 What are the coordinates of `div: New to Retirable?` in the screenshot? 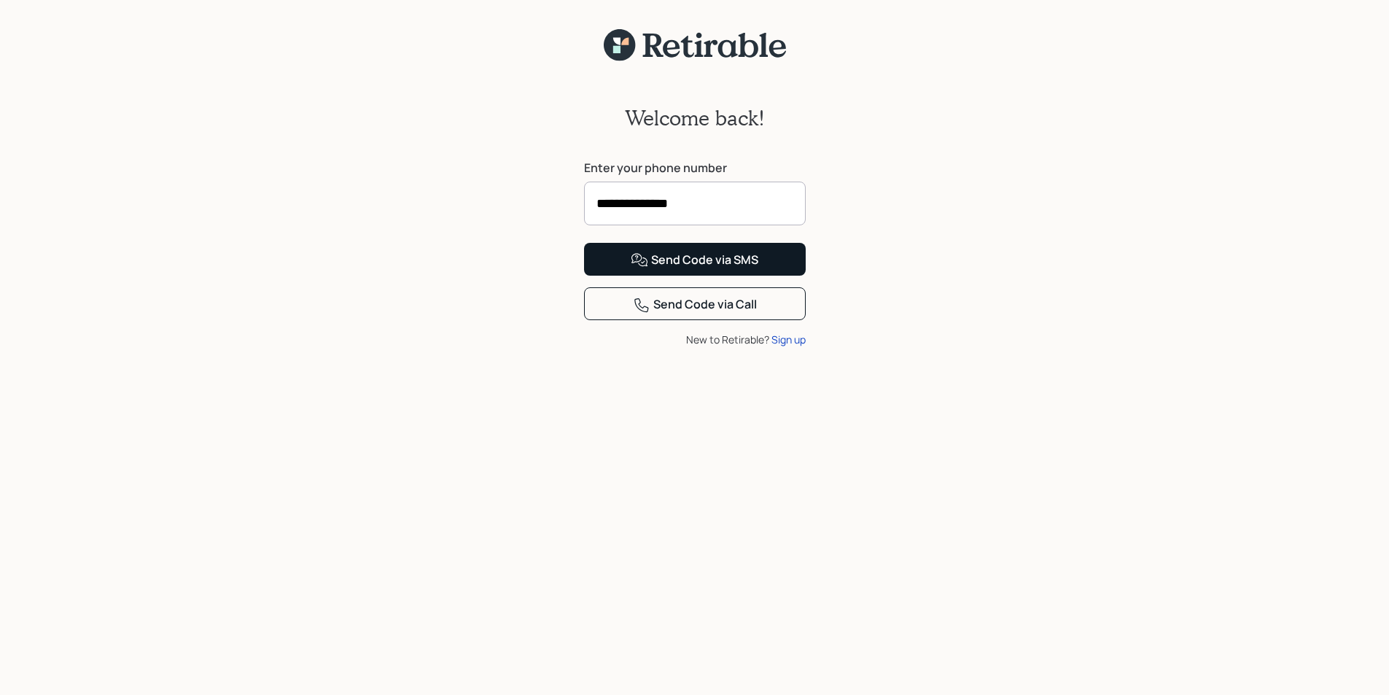 It's located at (695, 339).